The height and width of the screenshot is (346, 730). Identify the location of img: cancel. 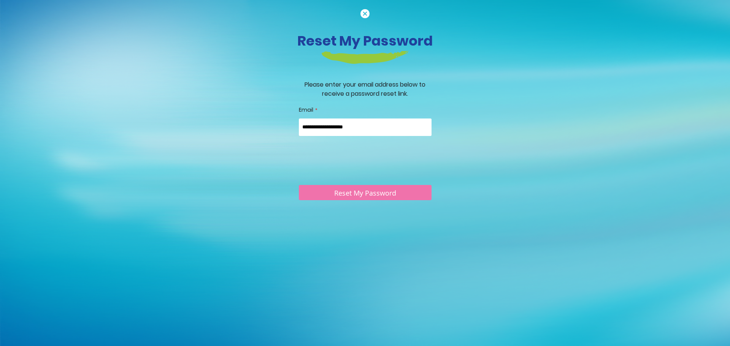
(365, 14).